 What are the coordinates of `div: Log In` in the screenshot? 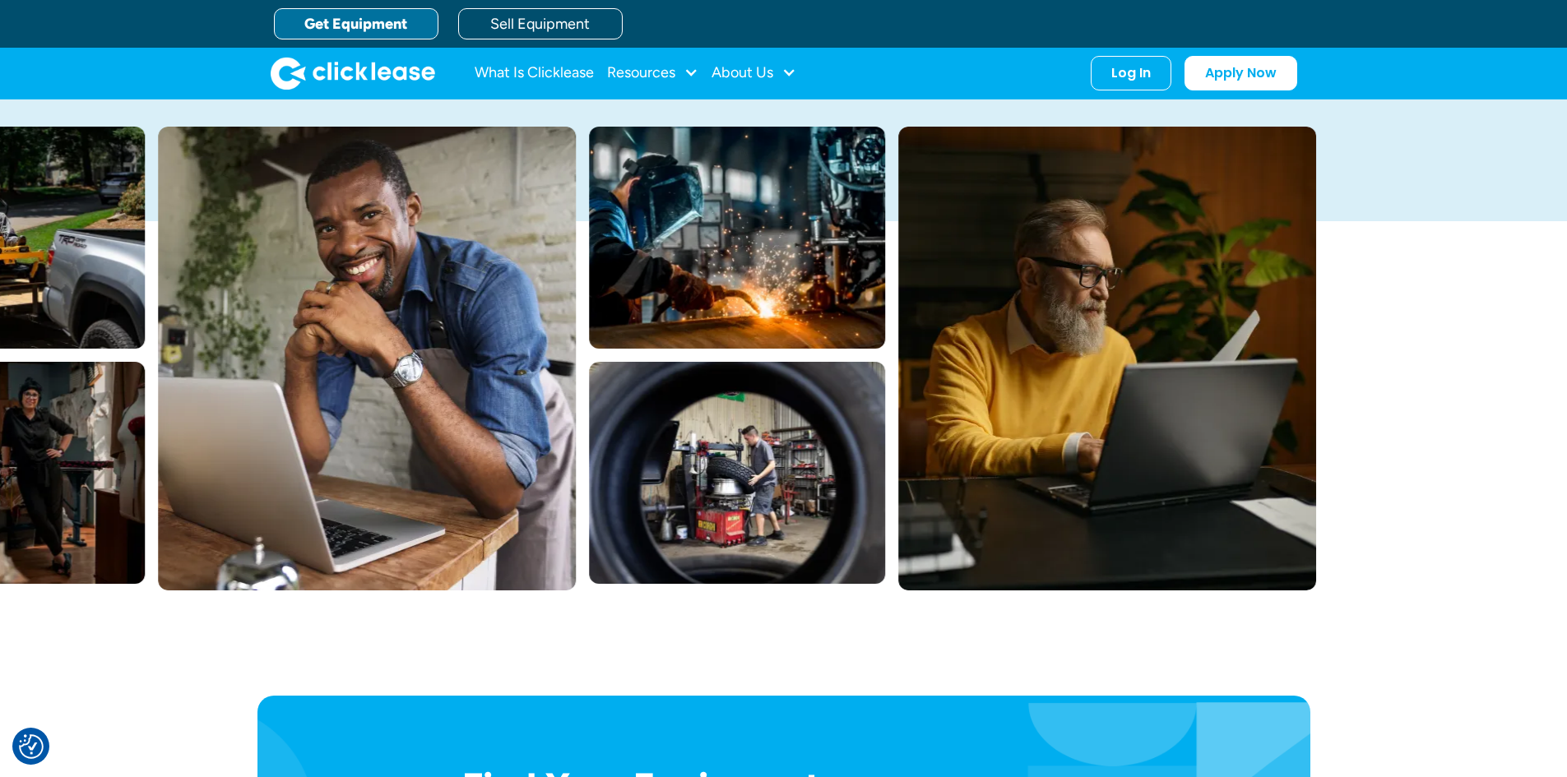 It's located at (1131, 73).